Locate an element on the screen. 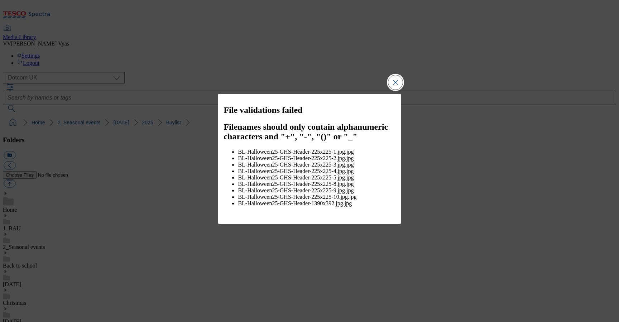 The image size is (619, 322). button: Close Modal is located at coordinates (395, 82).